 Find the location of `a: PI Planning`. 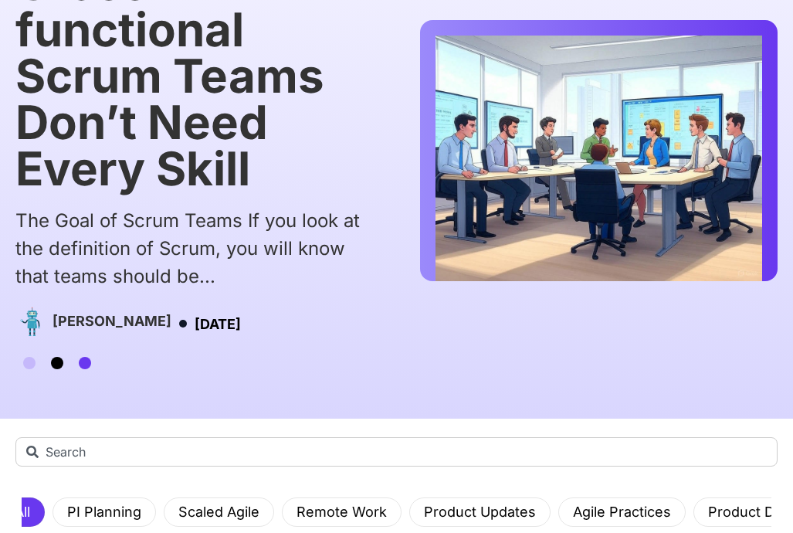

a: PI Planning is located at coordinates (104, 512).